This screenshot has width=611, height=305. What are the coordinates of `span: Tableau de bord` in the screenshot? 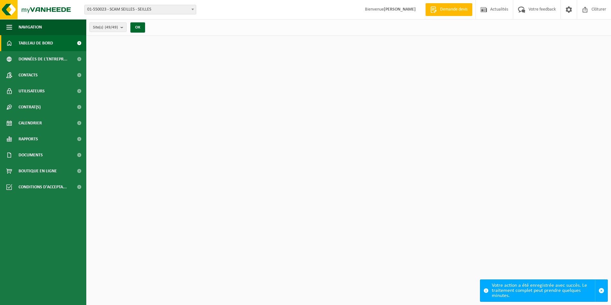 It's located at (36, 43).